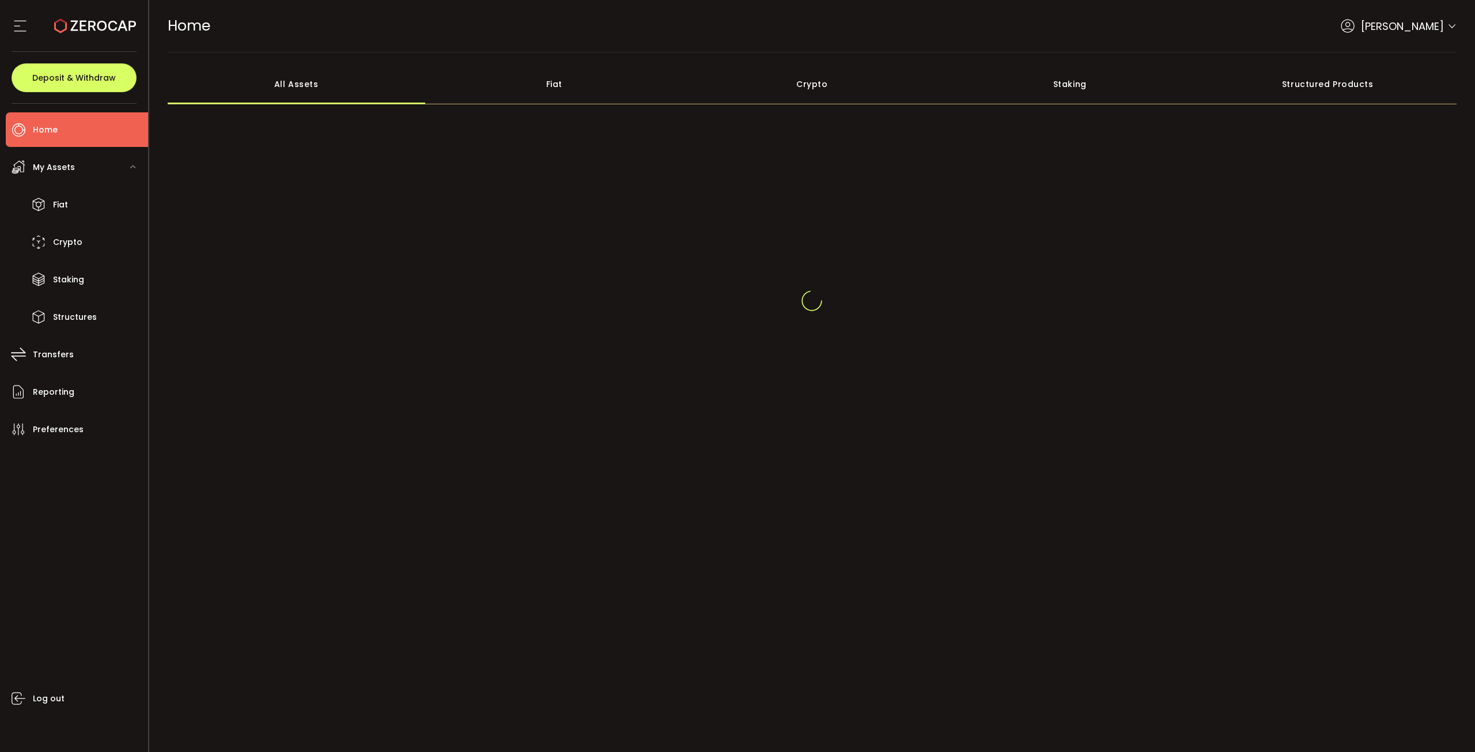  Describe the element at coordinates (53, 354) in the screenshot. I see `span: Transfers` at that location.